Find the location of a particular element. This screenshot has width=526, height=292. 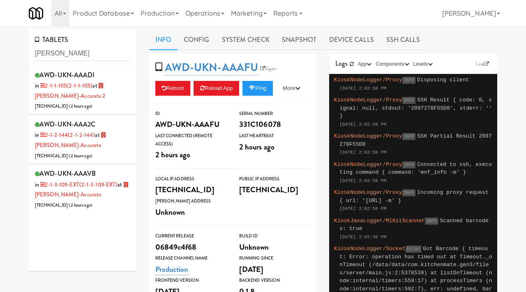

div: Running Since is located at coordinates (275, 259).